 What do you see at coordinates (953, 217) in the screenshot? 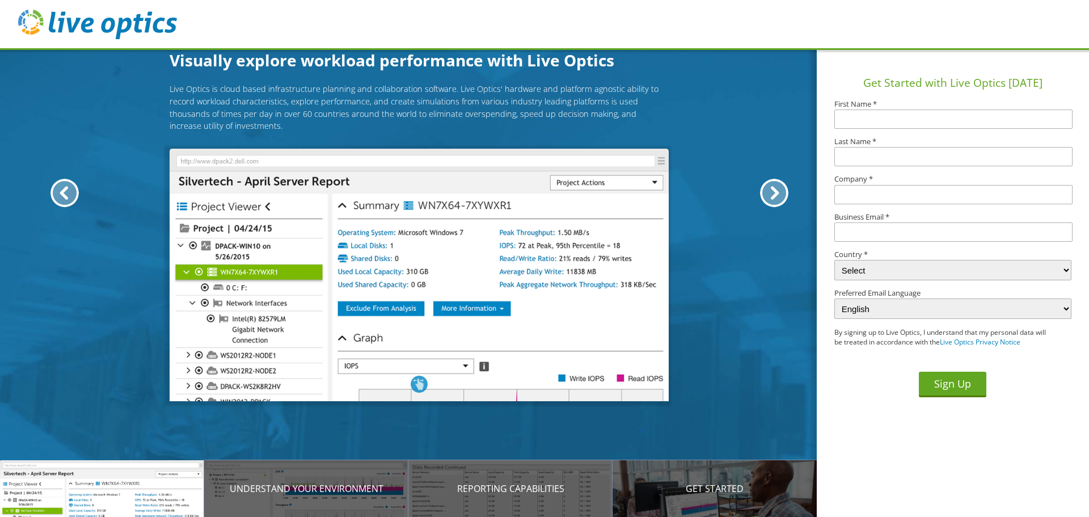
I see `label: Business Email *` at bounding box center [953, 217].